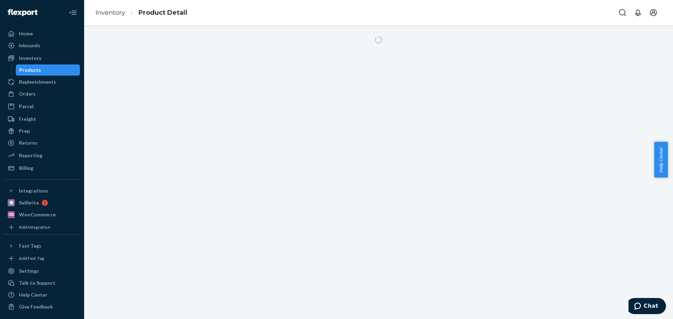 The width and height of the screenshot is (673, 319). I want to click on div: WooCommerce, so click(37, 215).